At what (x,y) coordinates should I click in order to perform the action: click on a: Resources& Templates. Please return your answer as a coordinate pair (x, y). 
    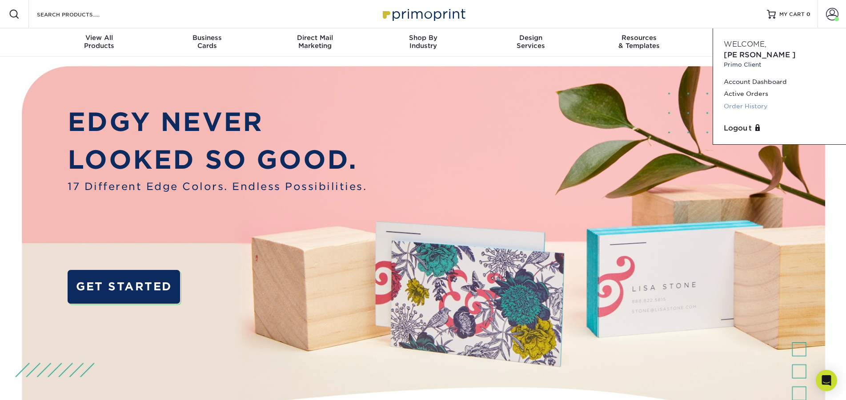
    Looking at the image, I should click on (639, 43).